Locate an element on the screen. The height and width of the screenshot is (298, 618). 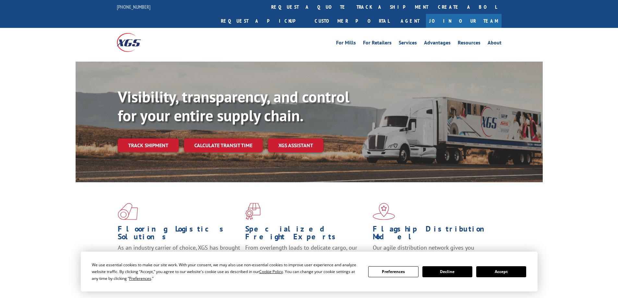
h1: Specialized Freight Experts is located at coordinates (306, 234).